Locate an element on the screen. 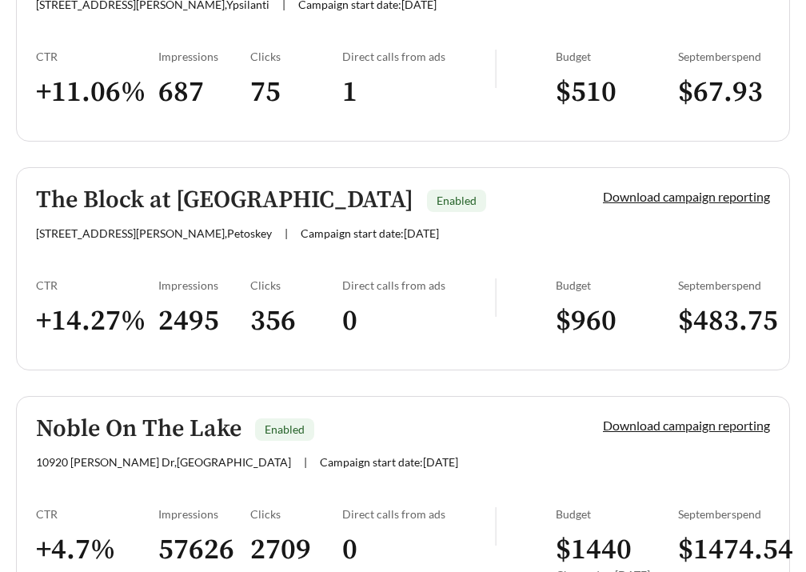 Image resolution: width=806 pixels, height=572 pixels. h3: 1 is located at coordinates (418, 92).